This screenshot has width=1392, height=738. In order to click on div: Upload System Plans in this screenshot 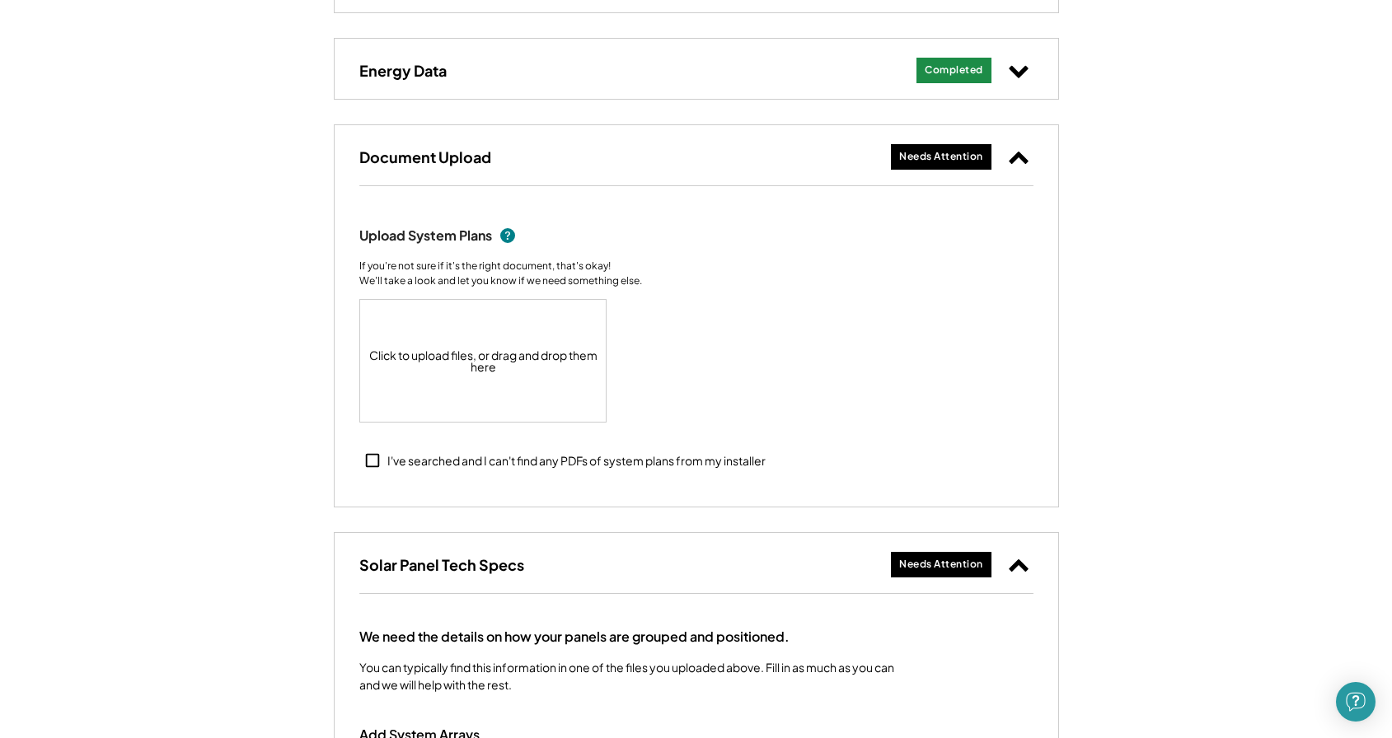, I will do `click(425, 236)`.